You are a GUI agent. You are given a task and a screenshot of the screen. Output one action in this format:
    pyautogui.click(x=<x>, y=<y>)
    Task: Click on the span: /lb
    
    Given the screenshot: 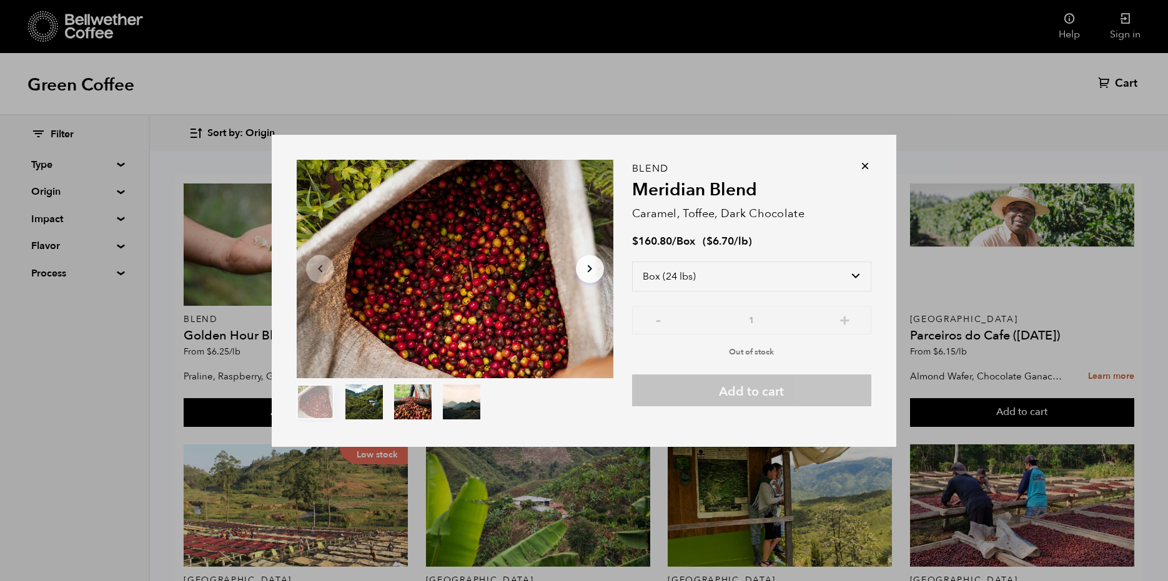 What is the action you would take?
    pyautogui.click(x=741, y=241)
    